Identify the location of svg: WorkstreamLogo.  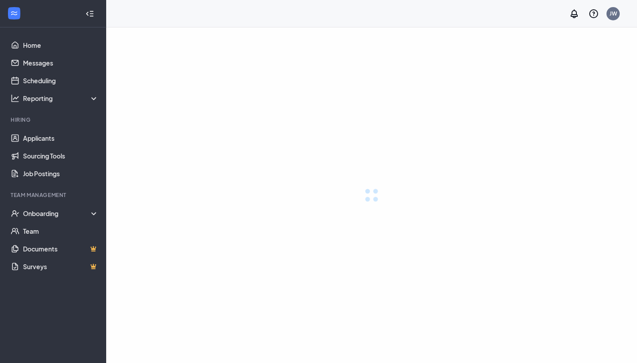
(14, 13).